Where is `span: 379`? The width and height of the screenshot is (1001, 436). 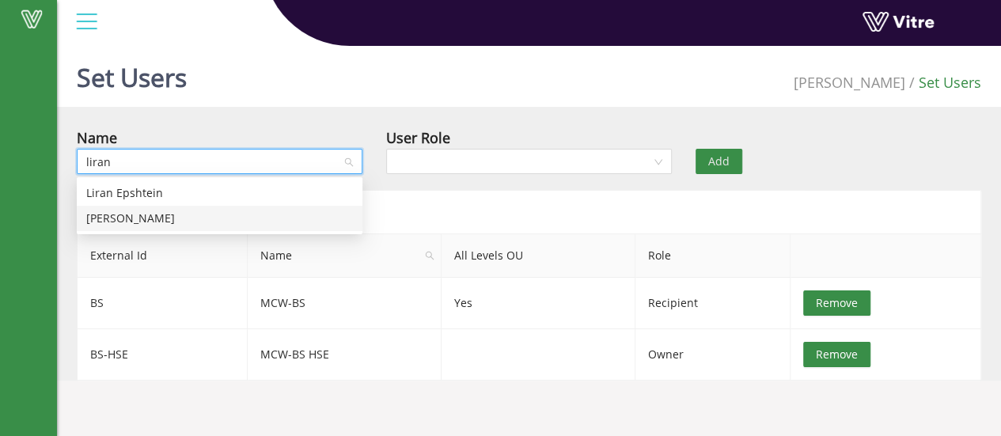 span: 379 is located at coordinates (849, 82).